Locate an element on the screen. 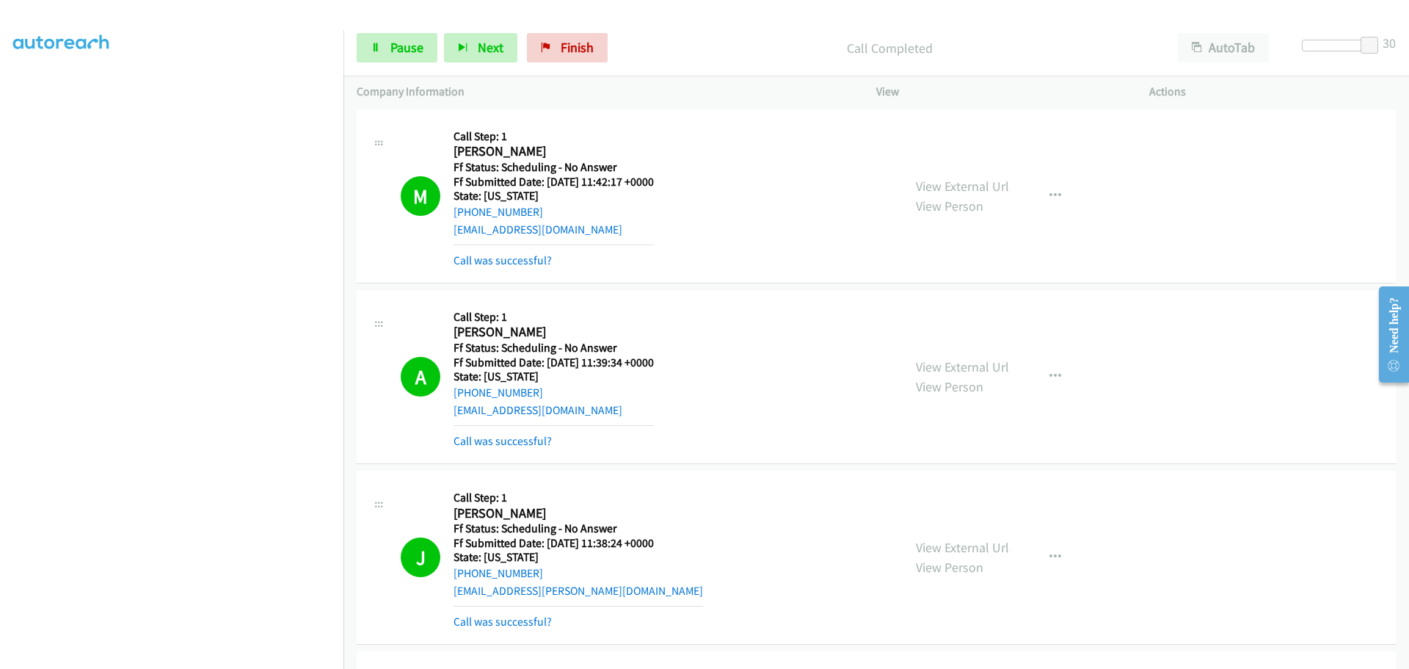 The height and width of the screenshot is (669, 1409). p: Actions is located at coordinates (1273, 92).